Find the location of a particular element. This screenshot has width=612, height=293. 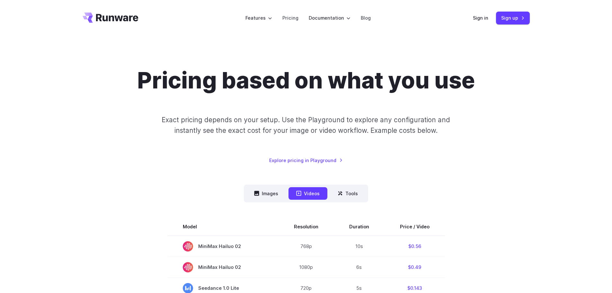

th: Price / Video is located at coordinates (415, 226).